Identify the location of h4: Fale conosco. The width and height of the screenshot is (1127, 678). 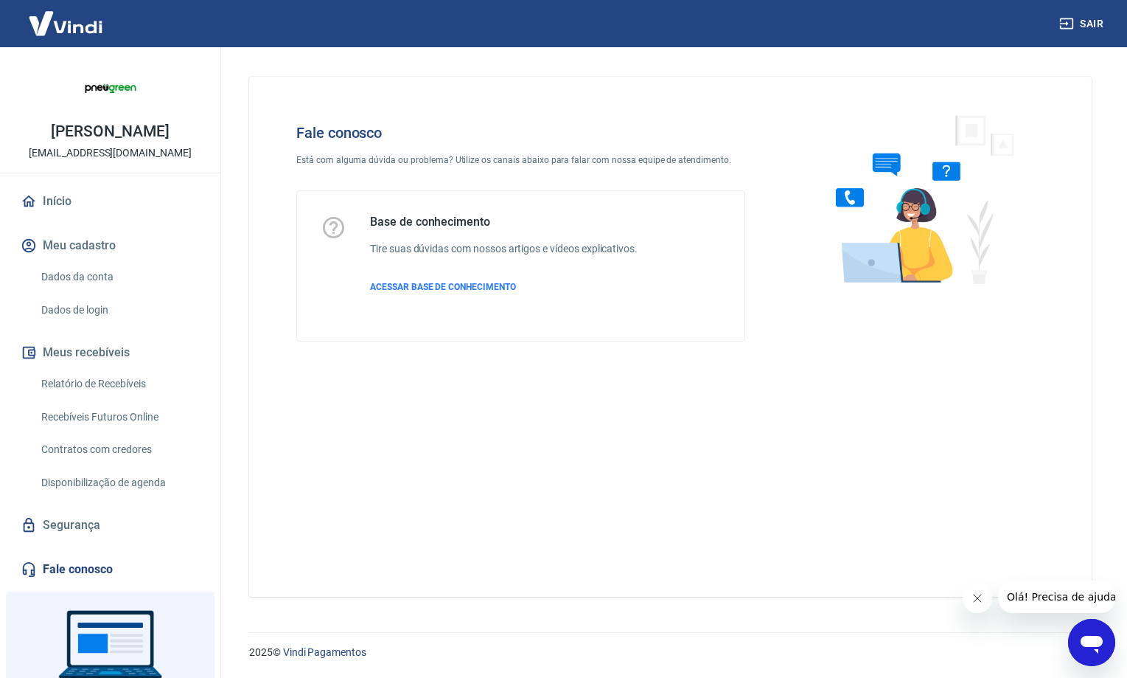
(521, 133).